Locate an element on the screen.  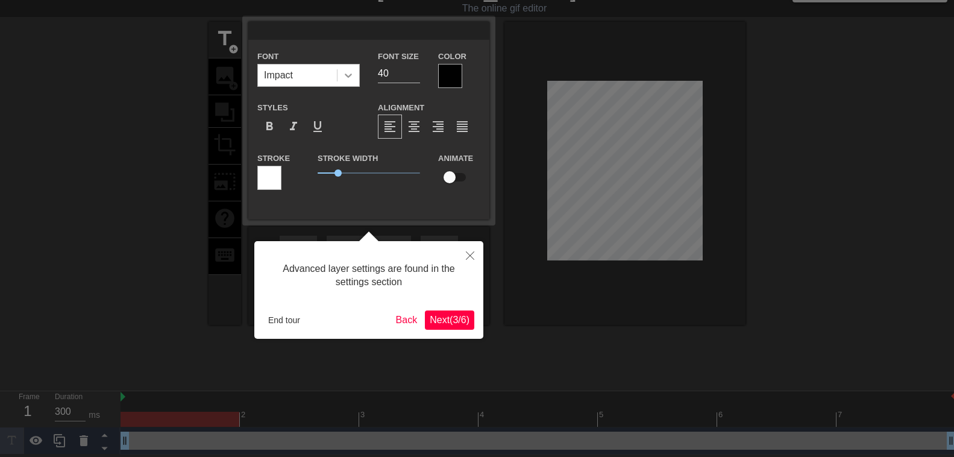
label: Font Size is located at coordinates (398, 57).